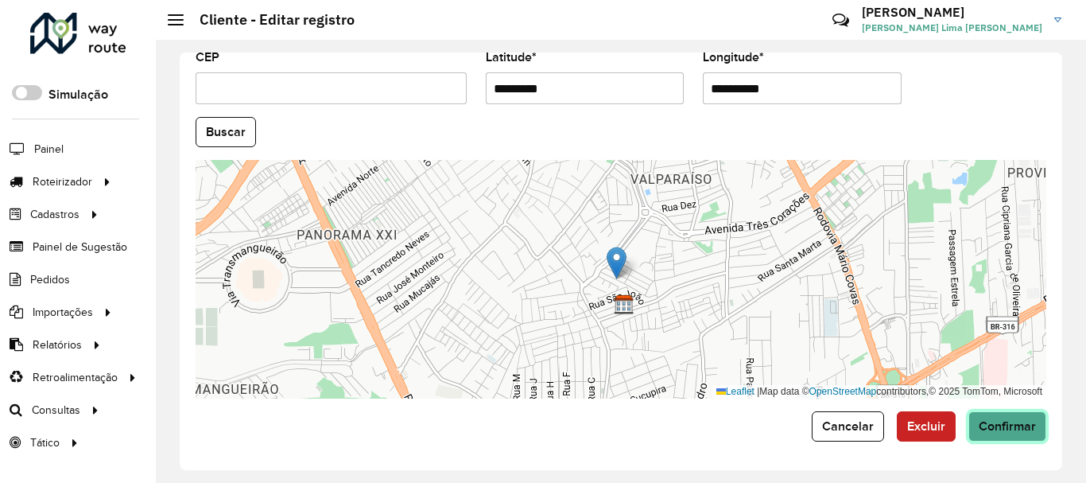  What do you see at coordinates (48, 149) in the screenshot?
I see `span: Painel` at bounding box center [48, 149].